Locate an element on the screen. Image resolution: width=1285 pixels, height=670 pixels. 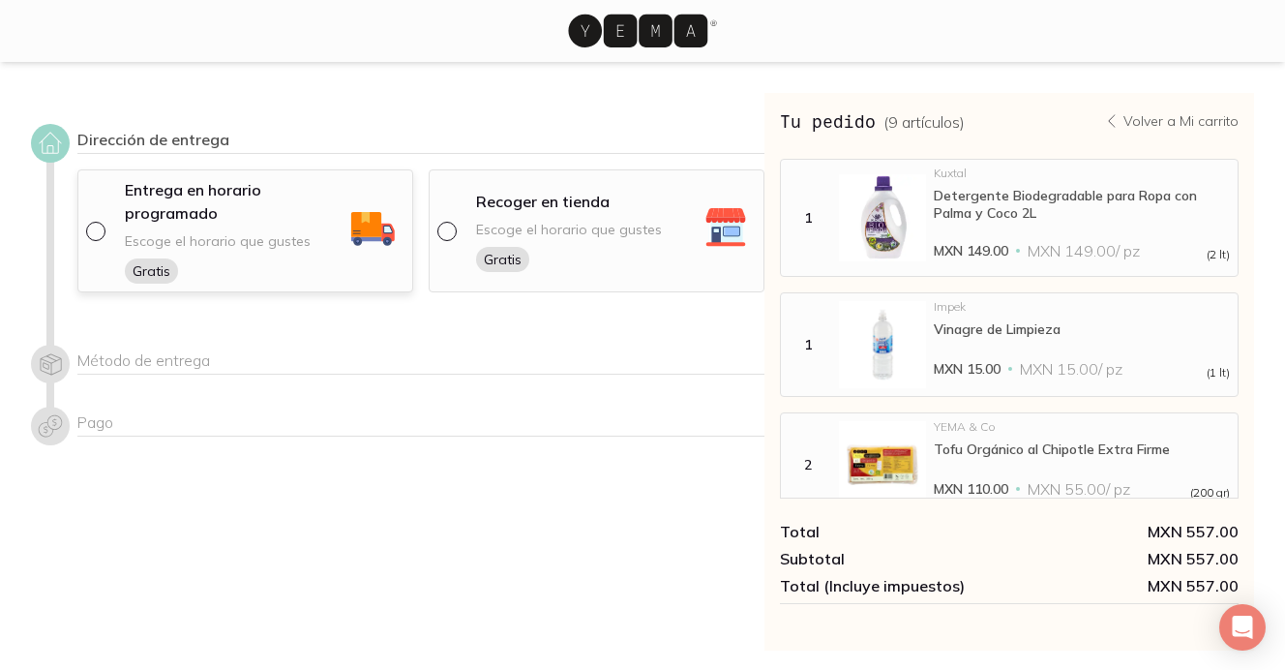
div: Pago is located at coordinates (421, 424).